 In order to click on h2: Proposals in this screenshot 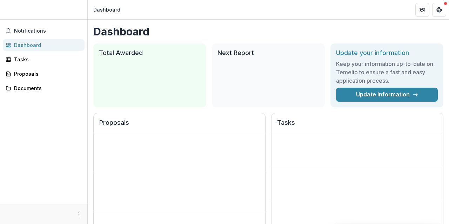, I will do `click(179, 126)`.